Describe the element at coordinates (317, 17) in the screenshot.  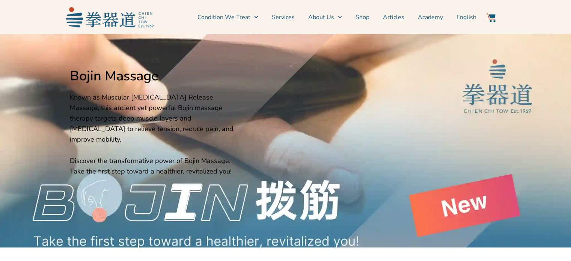
I see `nav: Menu` at that location.